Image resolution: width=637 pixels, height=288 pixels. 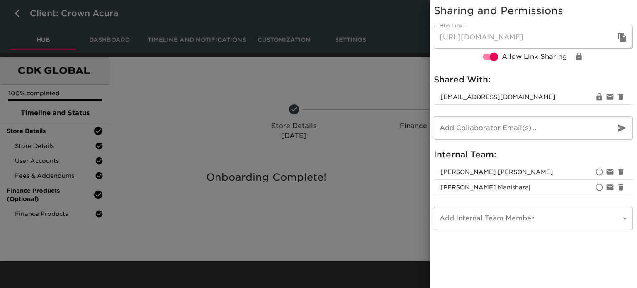 What do you see at coordinates (533, 155) in the screenshot?
I see `h6: Internal Team:` at bounding box center [533, 155].